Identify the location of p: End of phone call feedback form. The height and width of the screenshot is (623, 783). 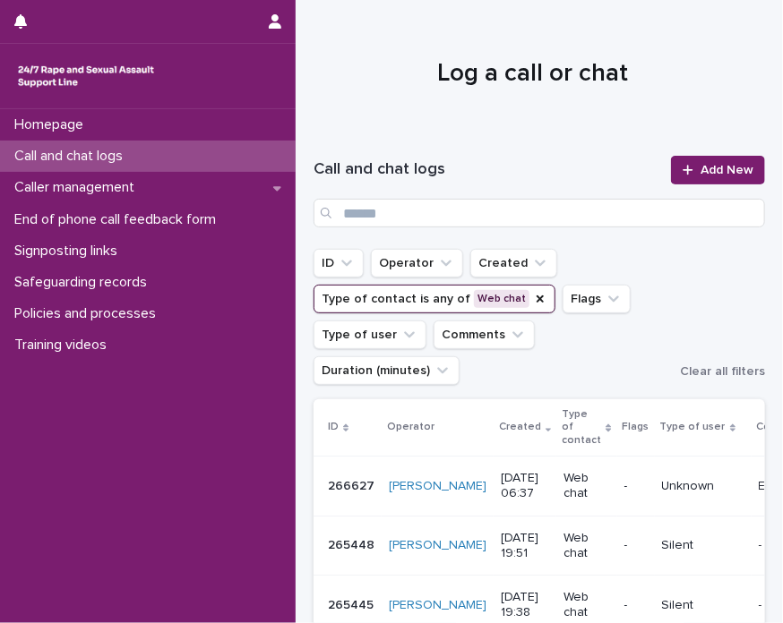
(118, 219).